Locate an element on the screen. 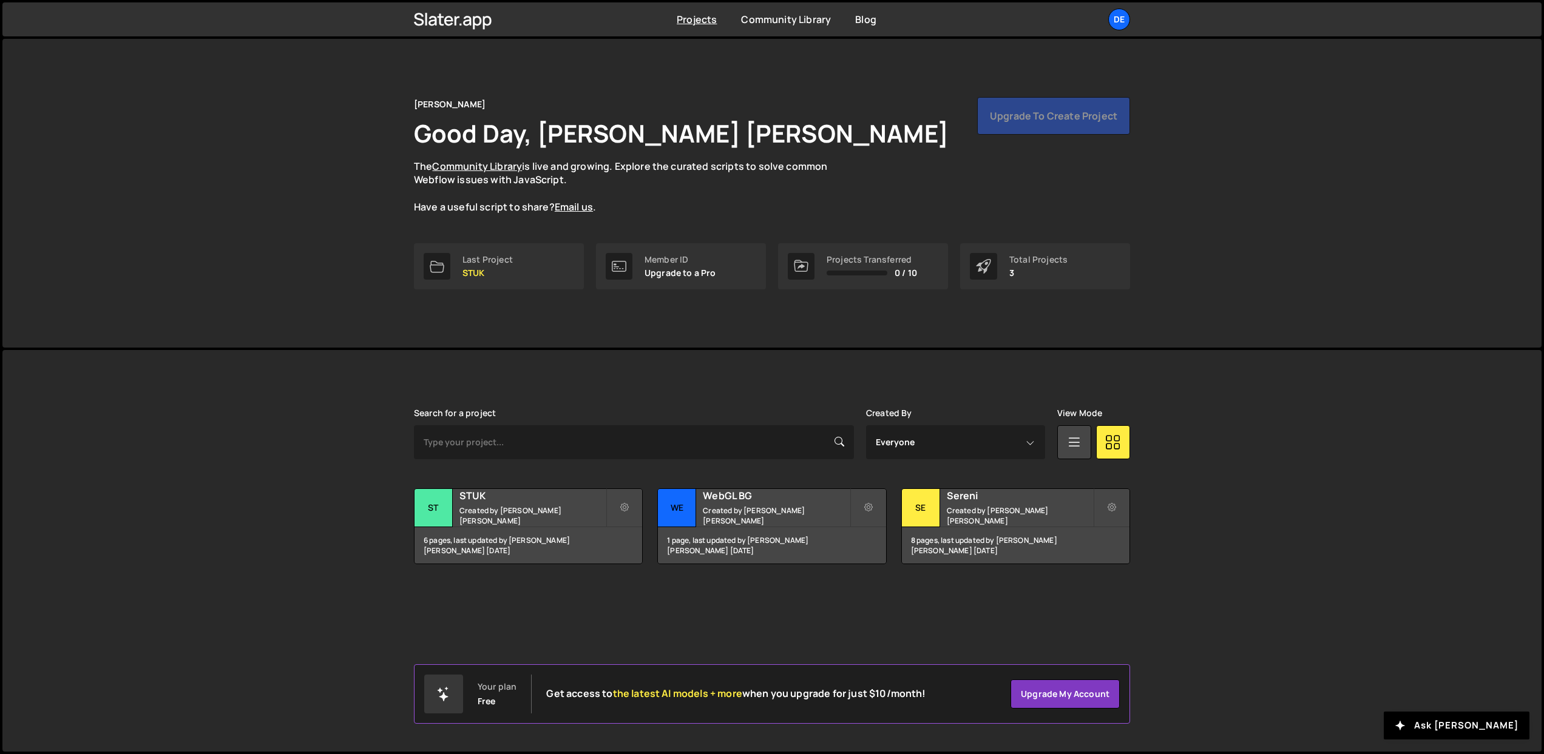 This screenshot has width=1544, height=754. h2: Sereni is located at coordinates (1020, 496).